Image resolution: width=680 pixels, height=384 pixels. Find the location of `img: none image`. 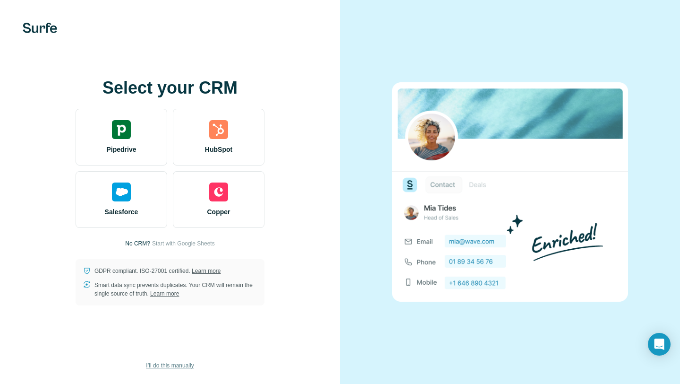

img: none image is located at coordinates (510, 191).